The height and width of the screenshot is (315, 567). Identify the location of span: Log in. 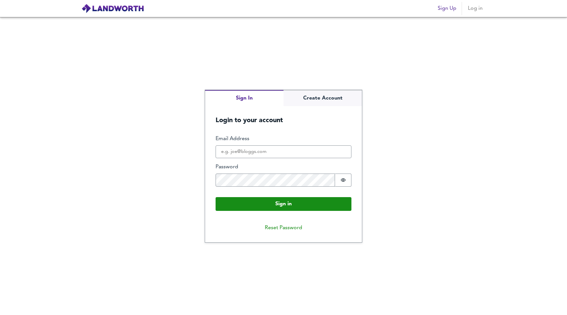
(475, 9).